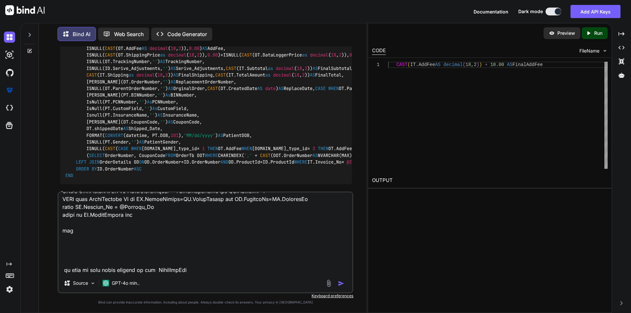  What do you see at coordinates (25, 10) in the screenshot?
I see `img: Bind AI` at bounding box center [25, 10].